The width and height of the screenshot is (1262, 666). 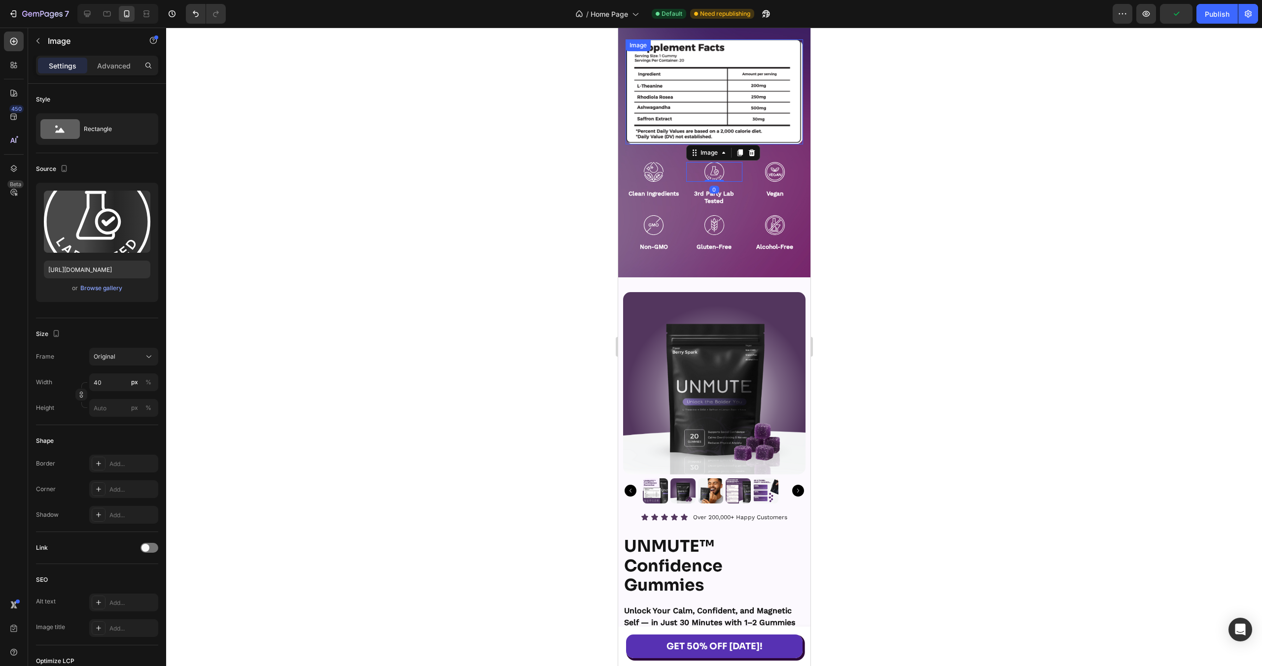 I want to click on img: 6.svg, so click(x=157, y=198).